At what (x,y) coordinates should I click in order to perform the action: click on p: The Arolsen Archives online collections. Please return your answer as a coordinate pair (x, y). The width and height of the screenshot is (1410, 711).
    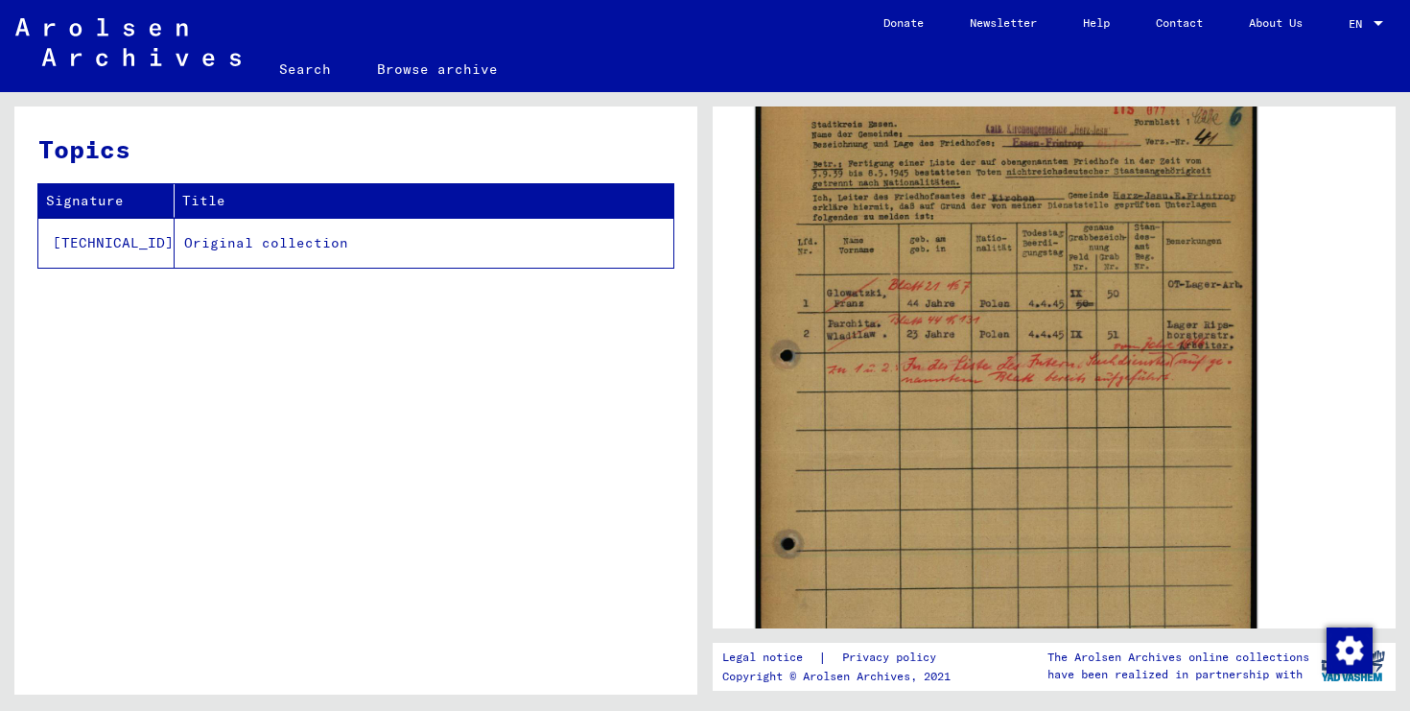
    Looking at the image, I should click on (1177, 657).